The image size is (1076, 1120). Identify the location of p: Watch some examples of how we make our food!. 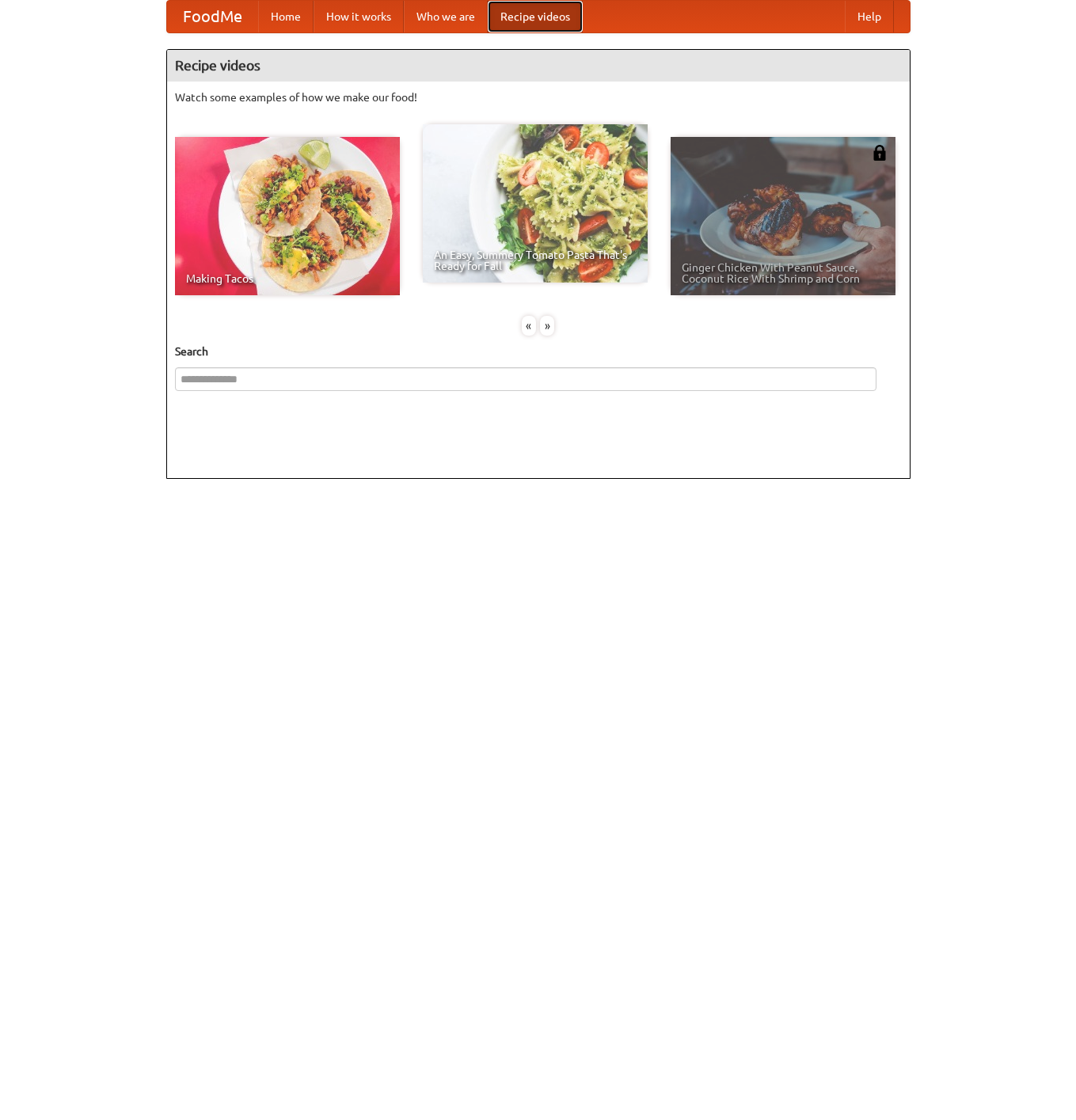
(539, 97).